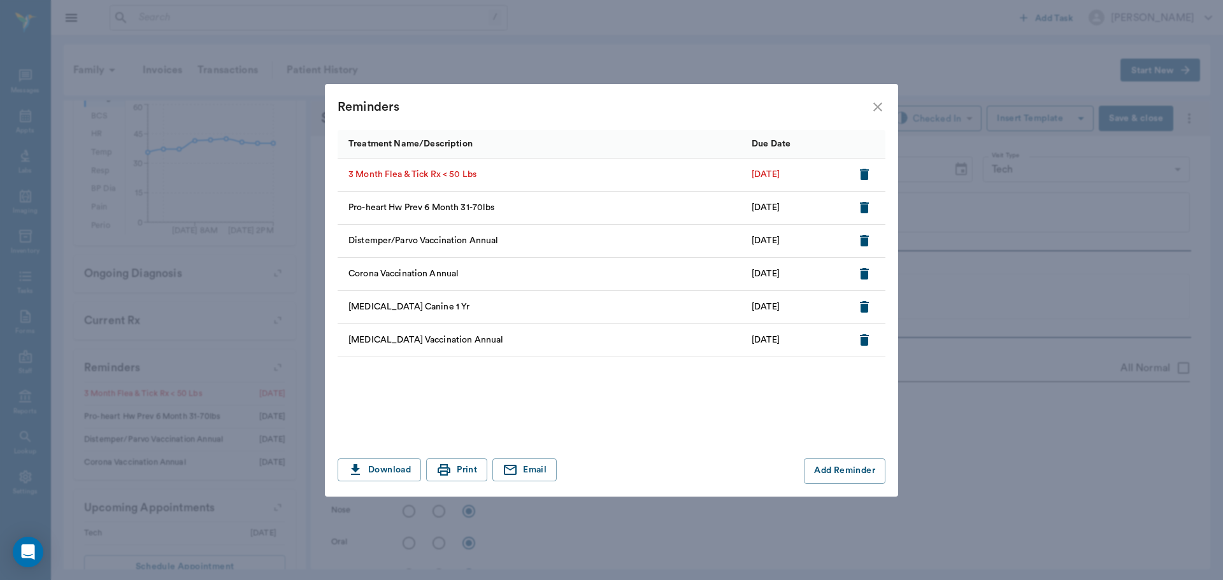 The image size is (1223, 580). Describe the element at coordinates (421, 208) in the screenshot. I see `p: Pro-heart Hw Prev 6 Month 31-70lbs` at that location.